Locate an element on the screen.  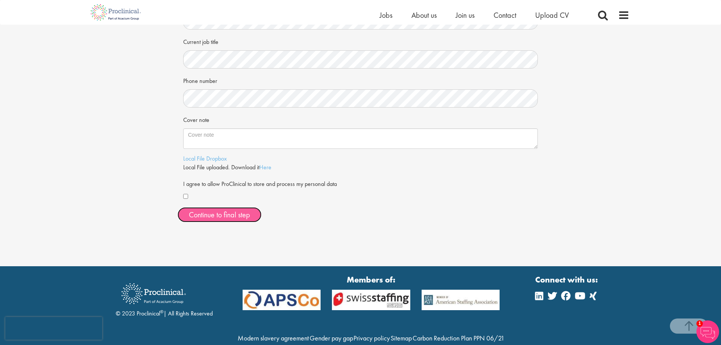
span: Join us is located at coordinates (465, 15).